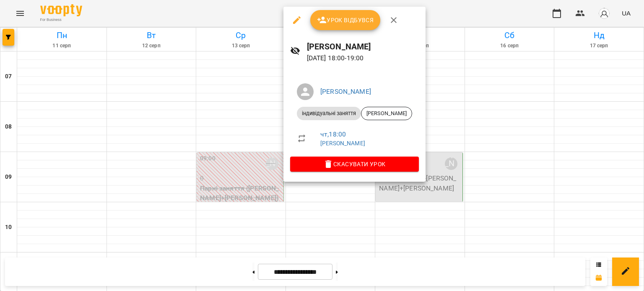 This screenshot has width=644, height=291. What do you see at coordinates (354, 164) in the screenshot?
I see `span: Скасувати Урок` at bounding box center [354, 164].